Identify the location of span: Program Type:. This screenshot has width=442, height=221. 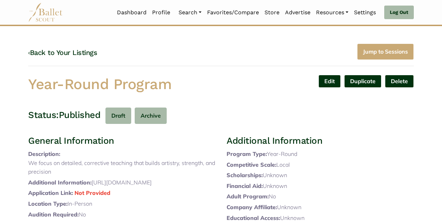
(247, 154).